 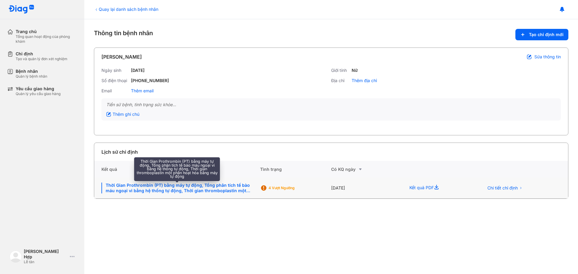 What do you see at coordinates (505, 188) in the screenshot?
I see `button: Chi tiết chỉ định` at bounding box center [505, 188].